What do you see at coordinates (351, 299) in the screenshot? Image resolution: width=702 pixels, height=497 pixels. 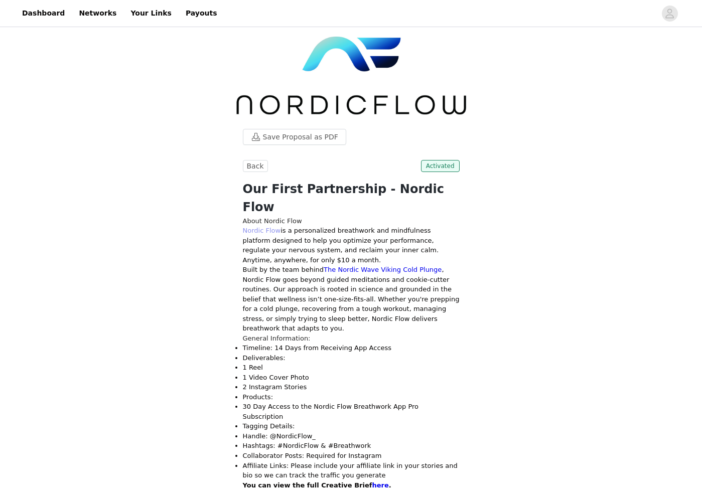 I see `p: Built by the team behind , Nordic Flow goes beyond guided meditations and cookie-cutter routines....` at bounding box center [351, 299].